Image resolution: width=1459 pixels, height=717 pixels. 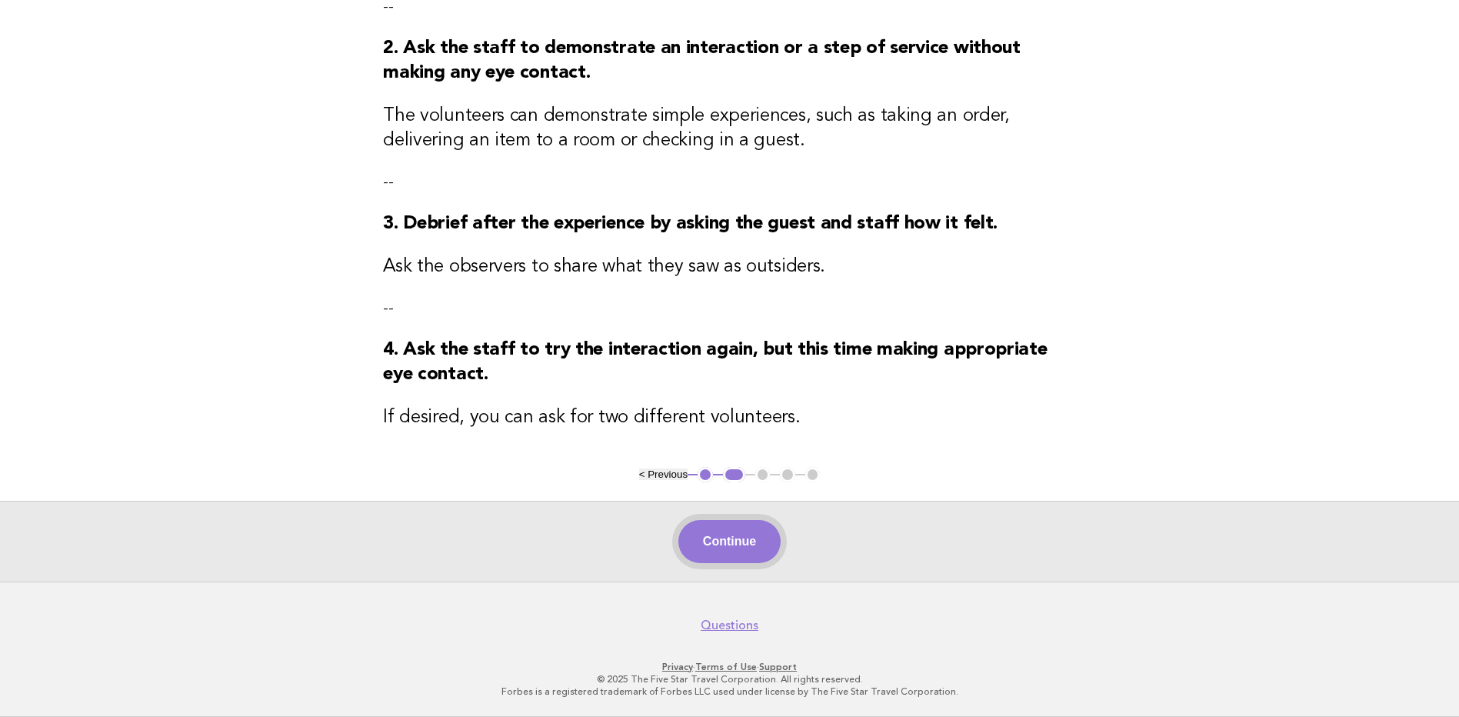 What do you see at coordinates (729, 625) in the screenshot?
I see `a: Questions` at bounding box center [729, 625].